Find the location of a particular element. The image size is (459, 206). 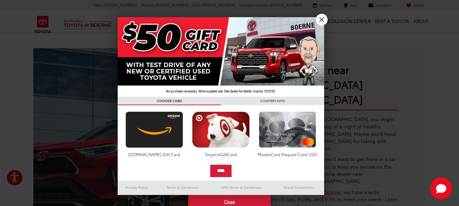

img: 42635_top_851395.jpg is located at coordinates (221, 57).